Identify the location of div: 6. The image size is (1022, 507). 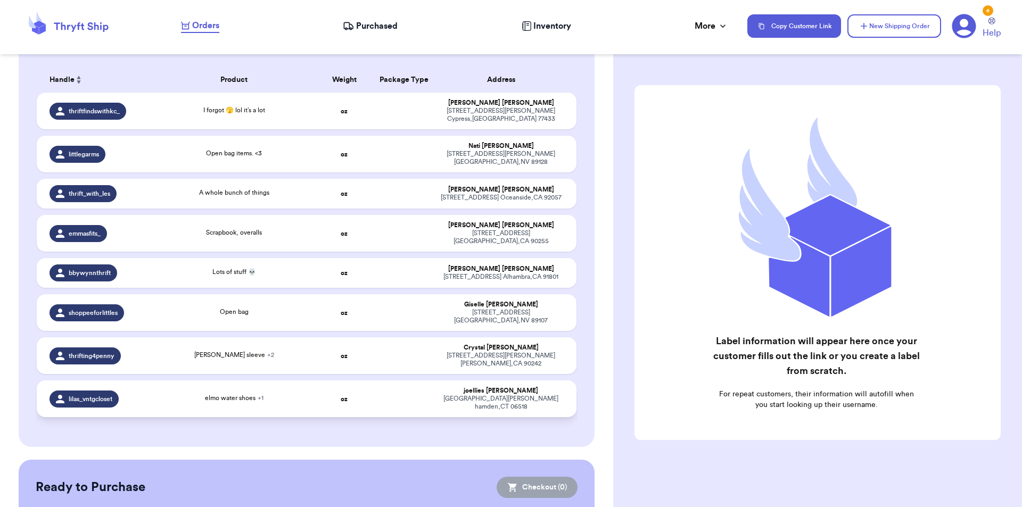
(988, 11).